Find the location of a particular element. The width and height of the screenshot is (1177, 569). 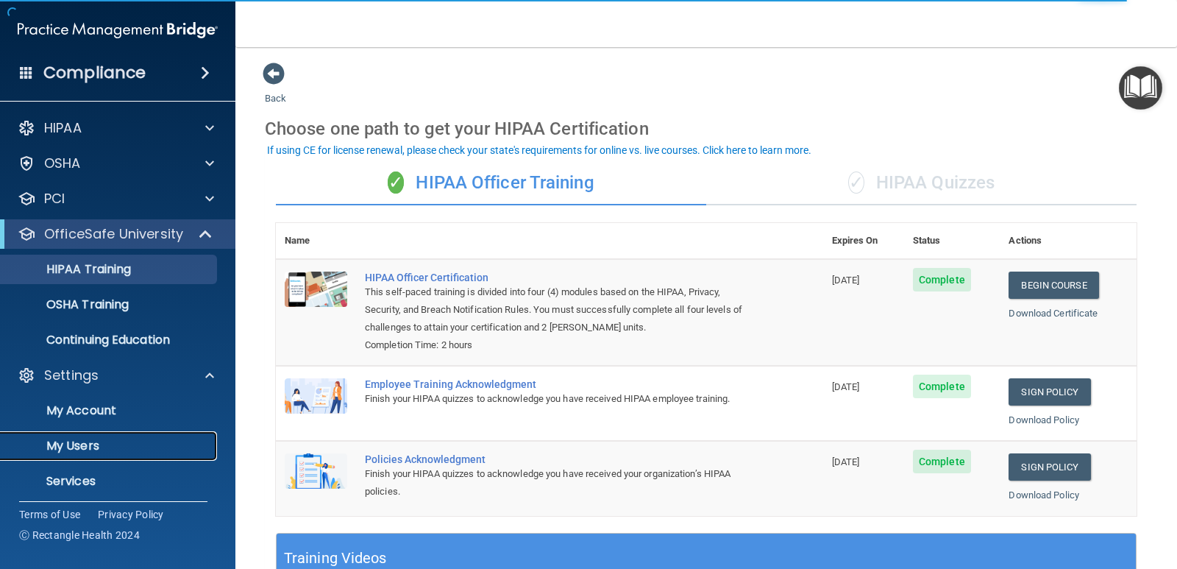

div: Finish your HIPAA quizzes to acknowledge you have received your organization’s HIPAA policies. is located at coordinates (557, 483).